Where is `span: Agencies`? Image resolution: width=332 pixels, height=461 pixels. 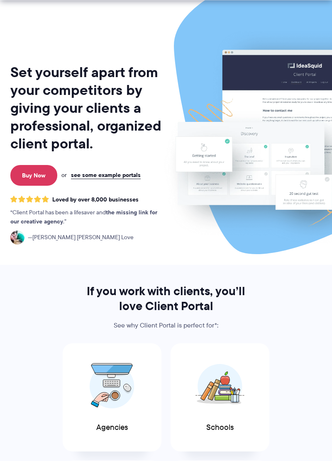 span: Agencies is located at coordinates (112, 428).